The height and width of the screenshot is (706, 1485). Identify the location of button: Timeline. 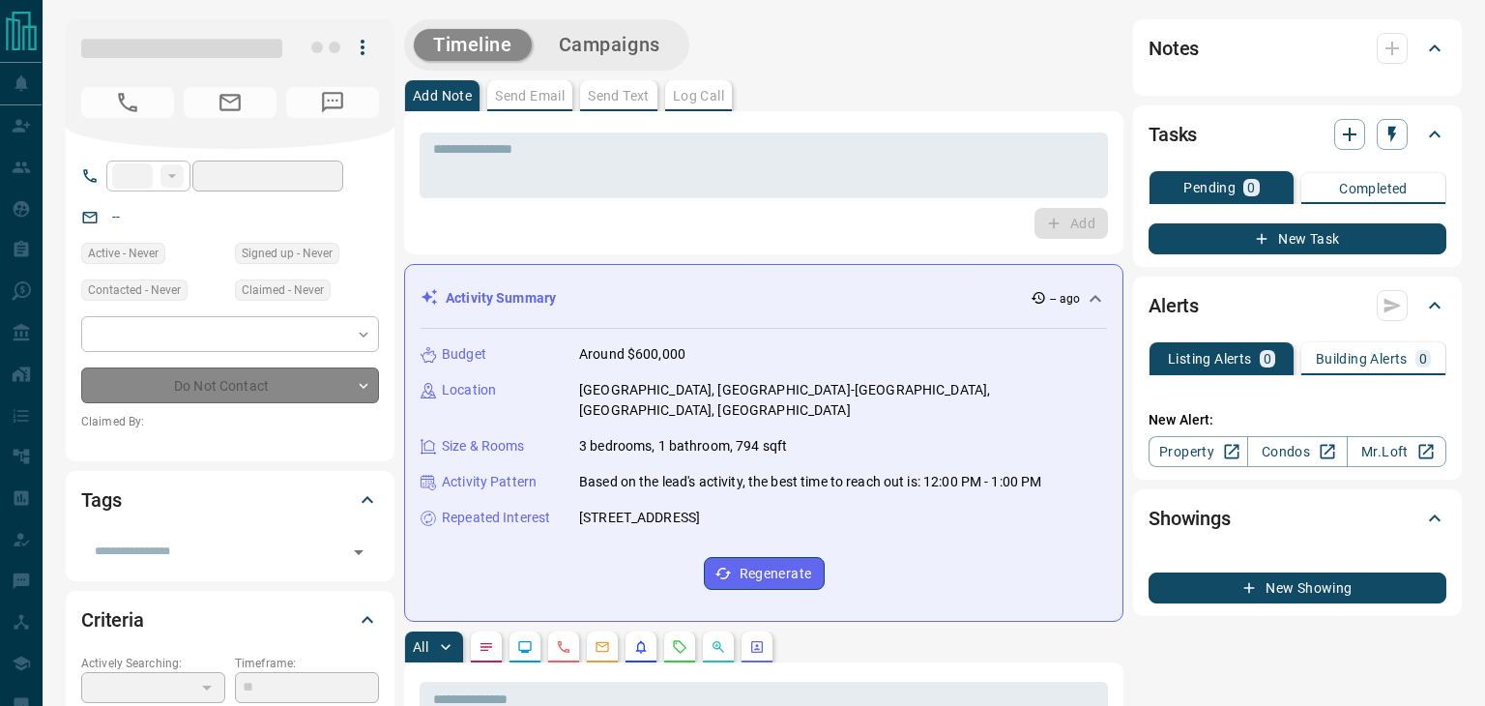
(473, 44).